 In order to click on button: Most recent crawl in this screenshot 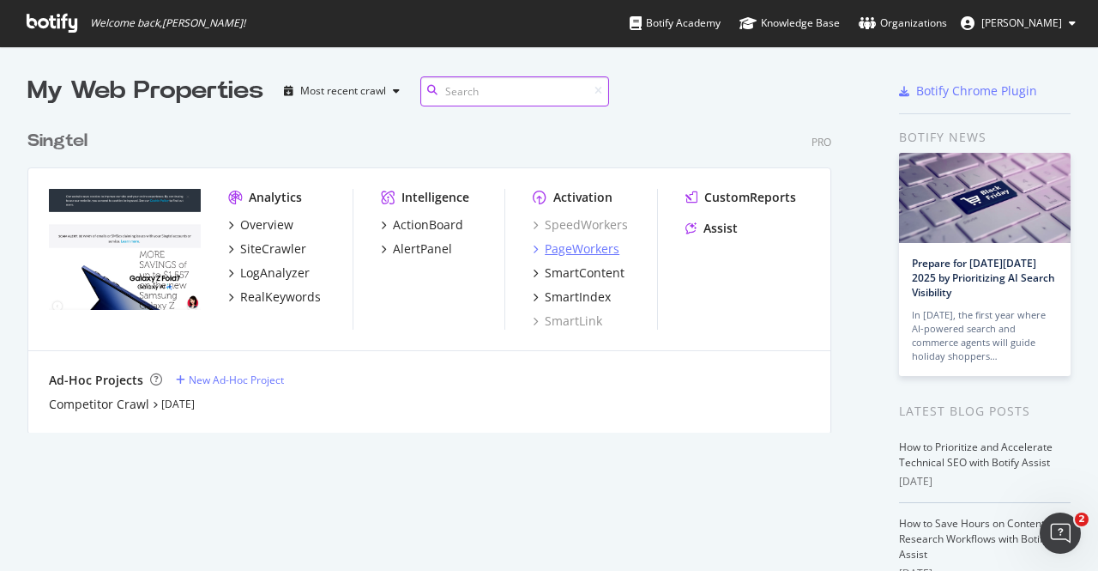, I will do `click(342, 91)`.